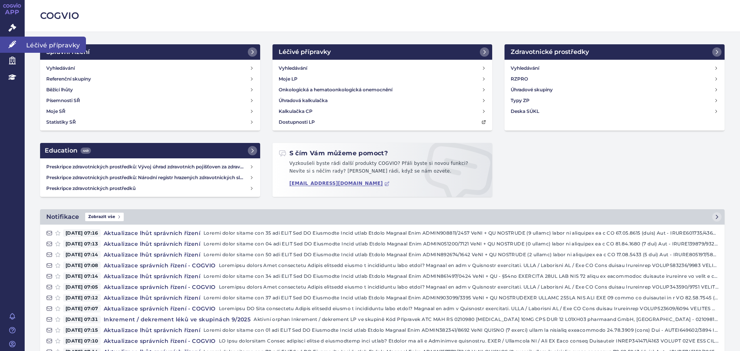  Describe the element at coordinates (150, 167) in the screenshot. I see `a: Preskripce zdravotnických prostředků: Vývoj úhrad zdravotních pojišťoven za zdravotnické prostředky` at that location.